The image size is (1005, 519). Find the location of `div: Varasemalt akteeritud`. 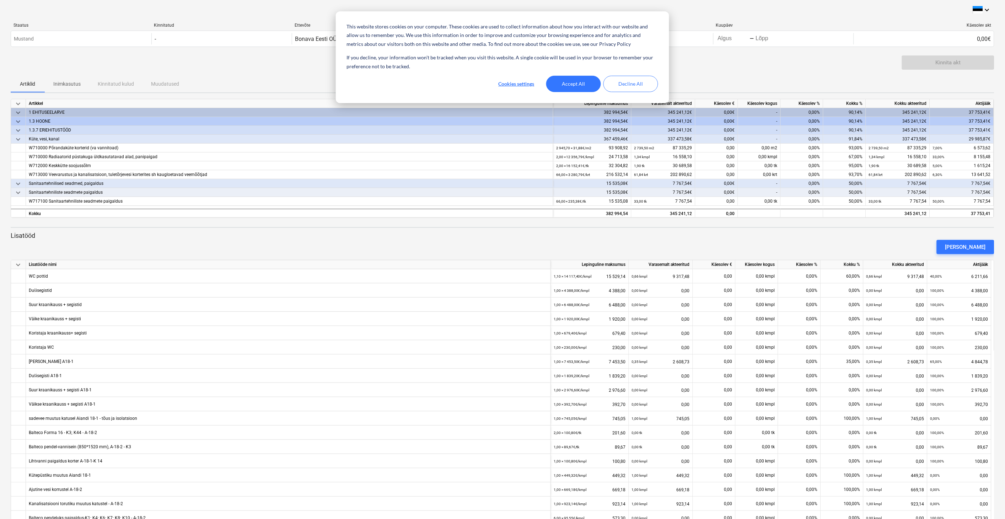

div: Varasemalt akteeritud is located at coordinates (661, 264).